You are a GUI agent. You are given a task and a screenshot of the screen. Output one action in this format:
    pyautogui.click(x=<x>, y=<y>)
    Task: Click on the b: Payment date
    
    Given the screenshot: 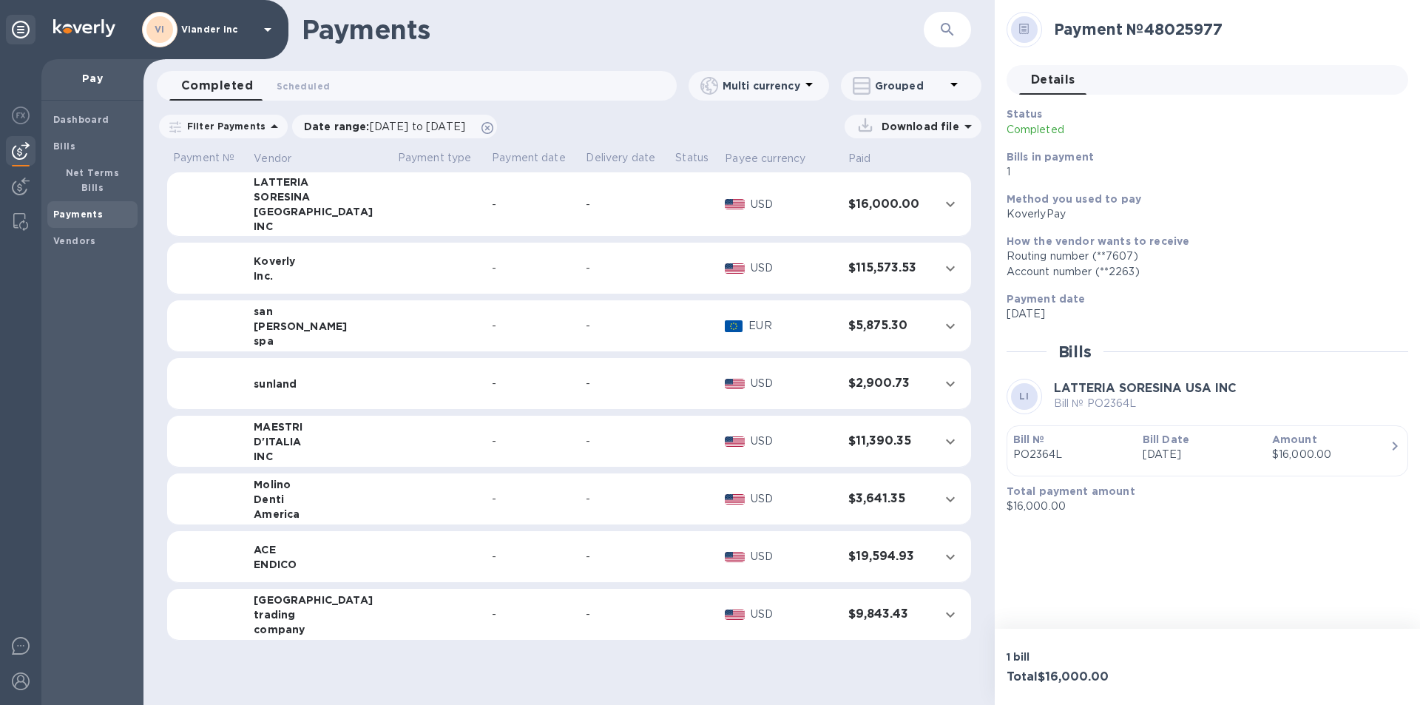 What is the action you would take?
    pyautogui.click(x=1045, y=299)
    